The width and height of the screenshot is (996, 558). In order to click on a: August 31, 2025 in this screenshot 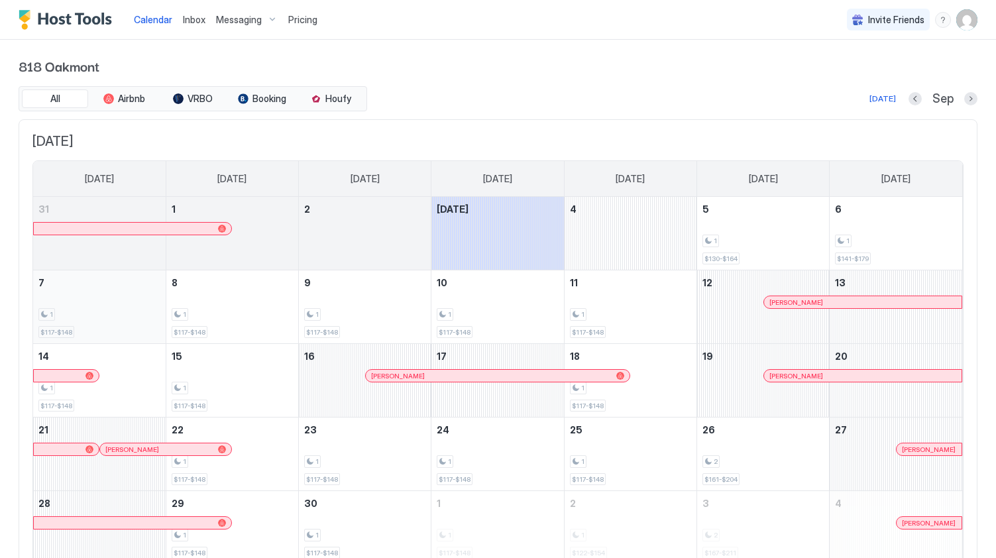, I will do `click(99, 209)`.